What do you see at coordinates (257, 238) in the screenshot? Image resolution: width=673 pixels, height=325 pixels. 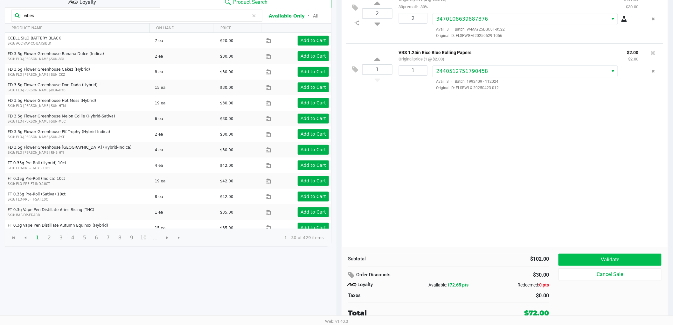 I see `kendo-pager-info: 1 - 30 of 429 items` at bounding box center [257, 238].